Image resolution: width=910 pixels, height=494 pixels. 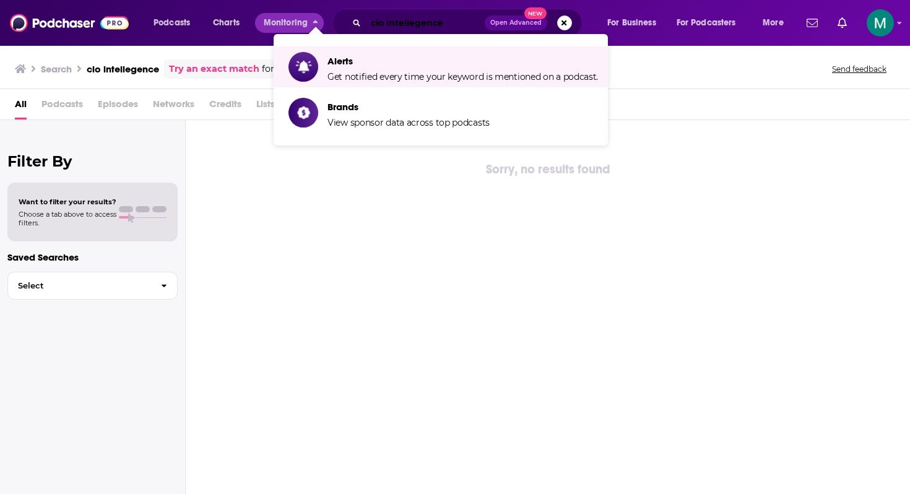 I want to click on span: Alerts, so click(x=463, y=61).